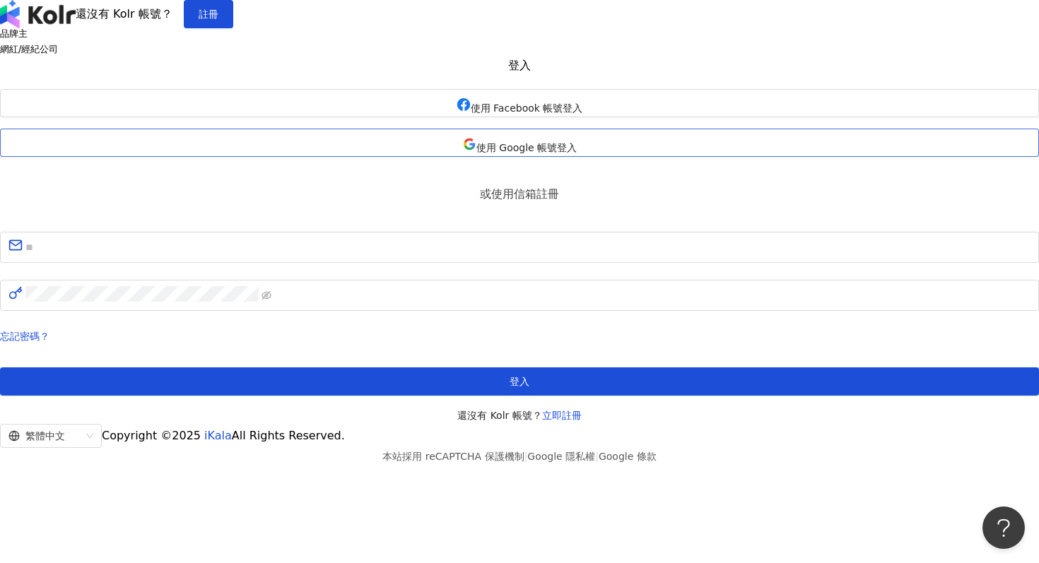 Image resolution: width=1039 pixels, height=563 pixels. Describe the element at coordinates (266, 295) in the screenshot. I see `span: eye-invisible` at that location.